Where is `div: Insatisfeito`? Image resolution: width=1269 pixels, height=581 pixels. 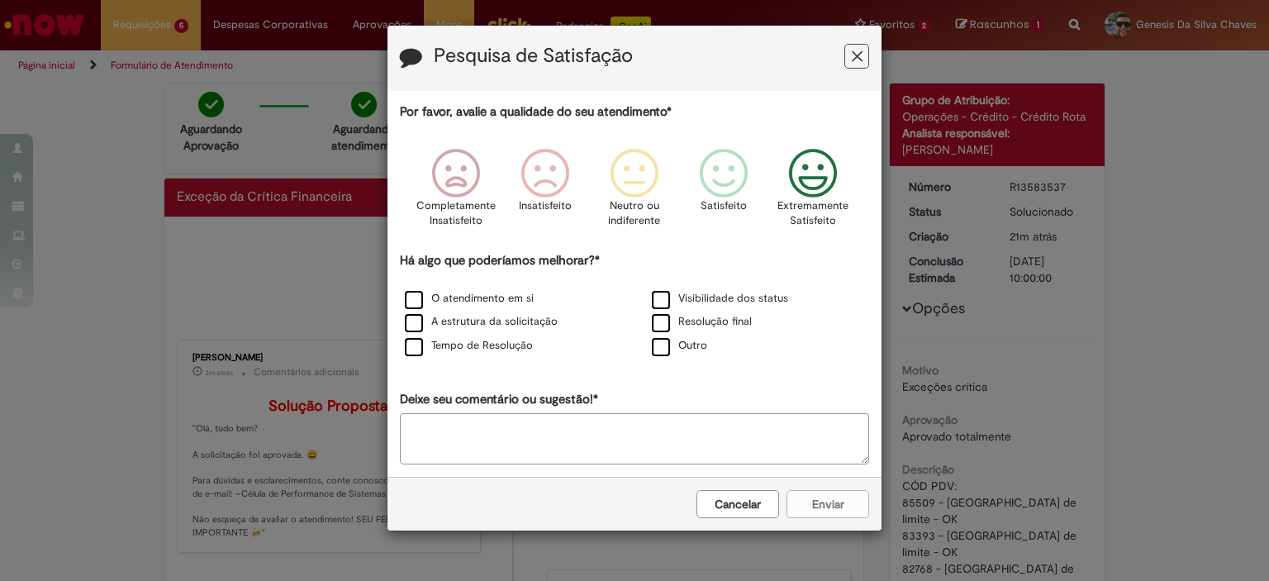 div: Insatisfeito is located at coordinates (545, 192).